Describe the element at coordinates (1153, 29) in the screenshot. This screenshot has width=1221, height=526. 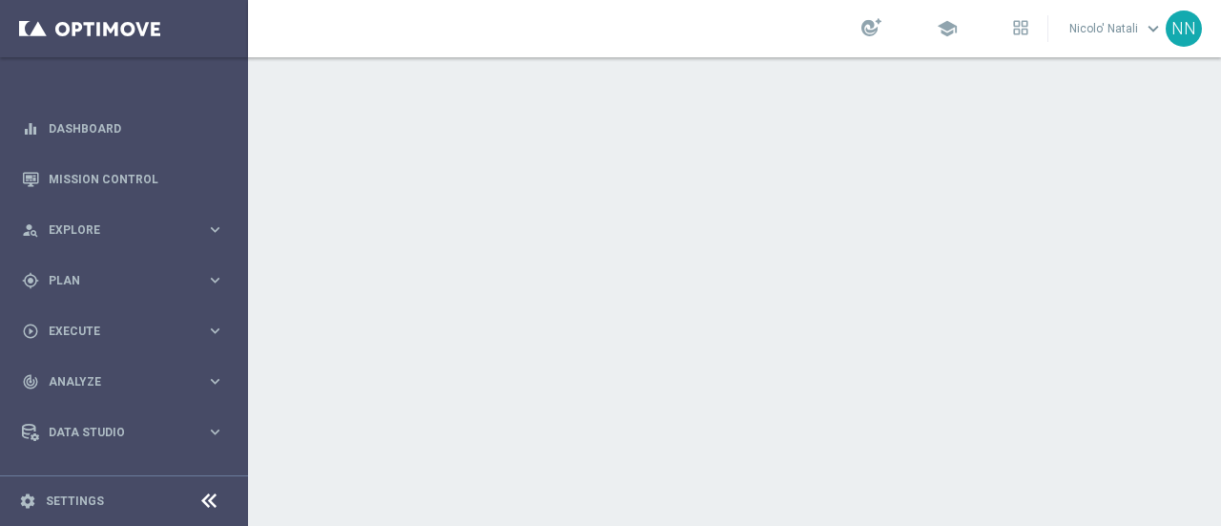
I see `span: keyboard_arrow_down` at that location.